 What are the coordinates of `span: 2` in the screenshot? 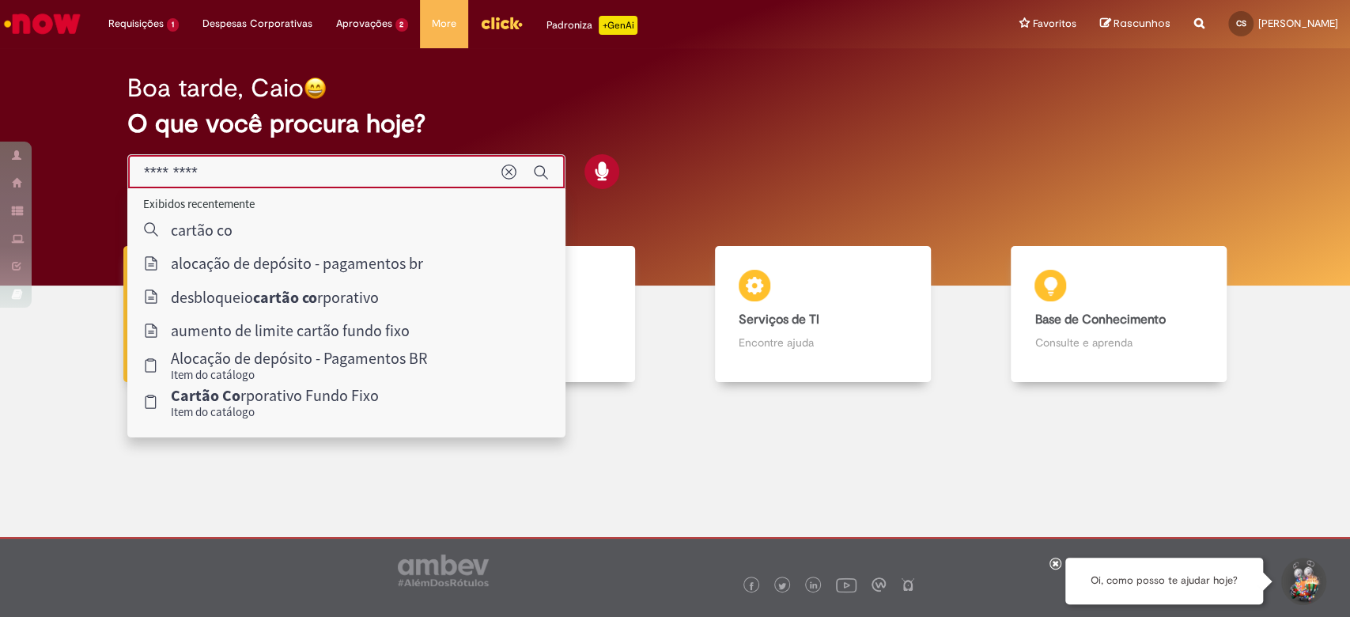 It's located at (402, 25).